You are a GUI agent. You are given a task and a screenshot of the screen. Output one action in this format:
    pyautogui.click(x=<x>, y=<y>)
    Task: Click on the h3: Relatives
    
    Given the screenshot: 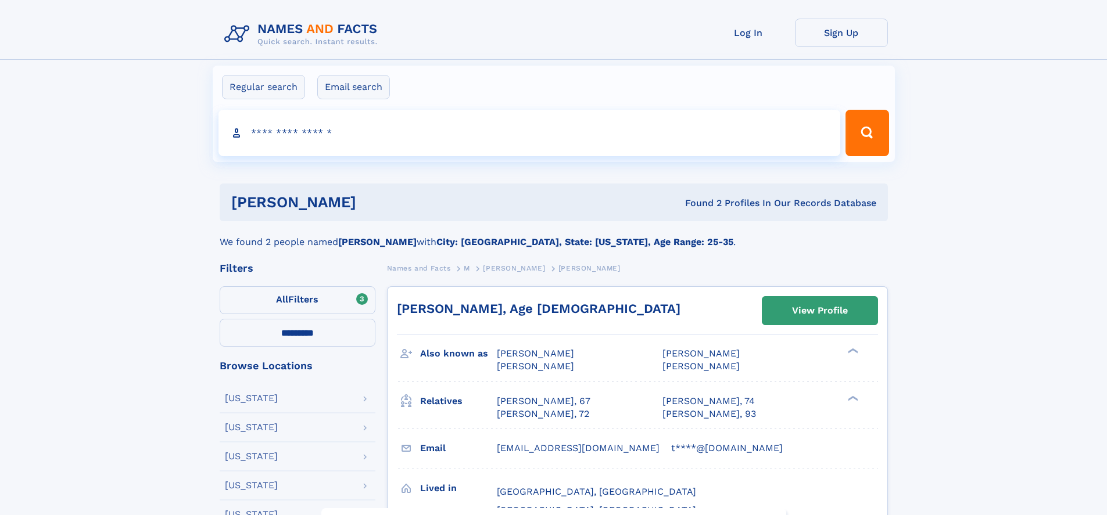 What is the action you would take?
    pyautogui.click(x=458, y=401)
    